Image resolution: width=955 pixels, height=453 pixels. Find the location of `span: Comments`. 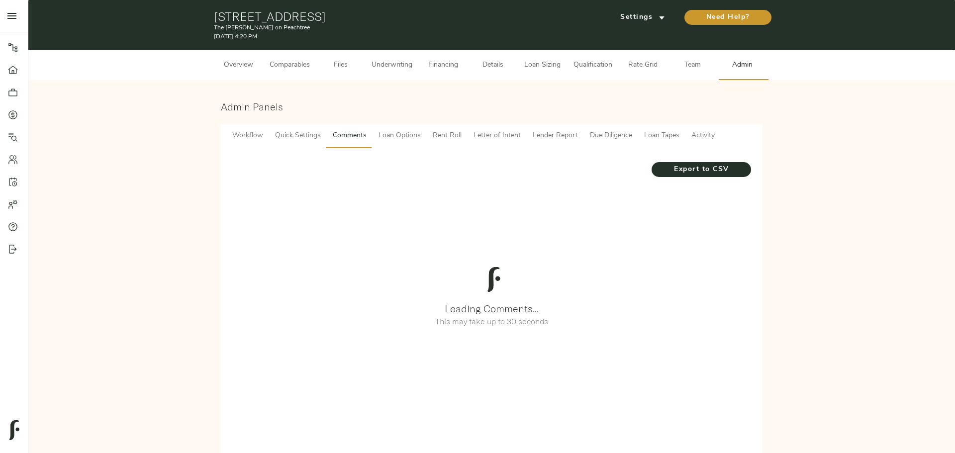

span: Comments is located at coordinates (350, 136).